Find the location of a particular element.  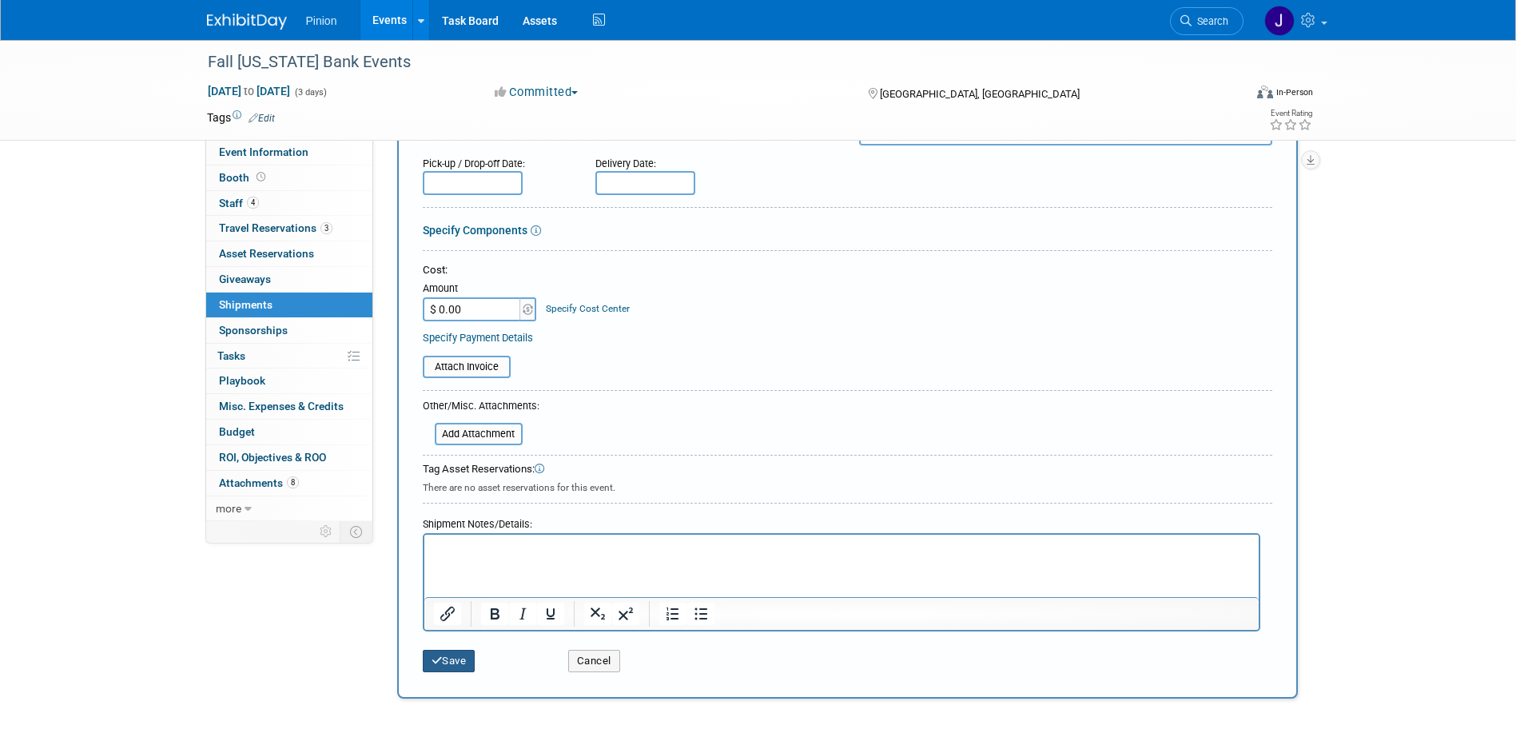

div: Other/Misc. Attachments: is located at coordinates (481, 408).